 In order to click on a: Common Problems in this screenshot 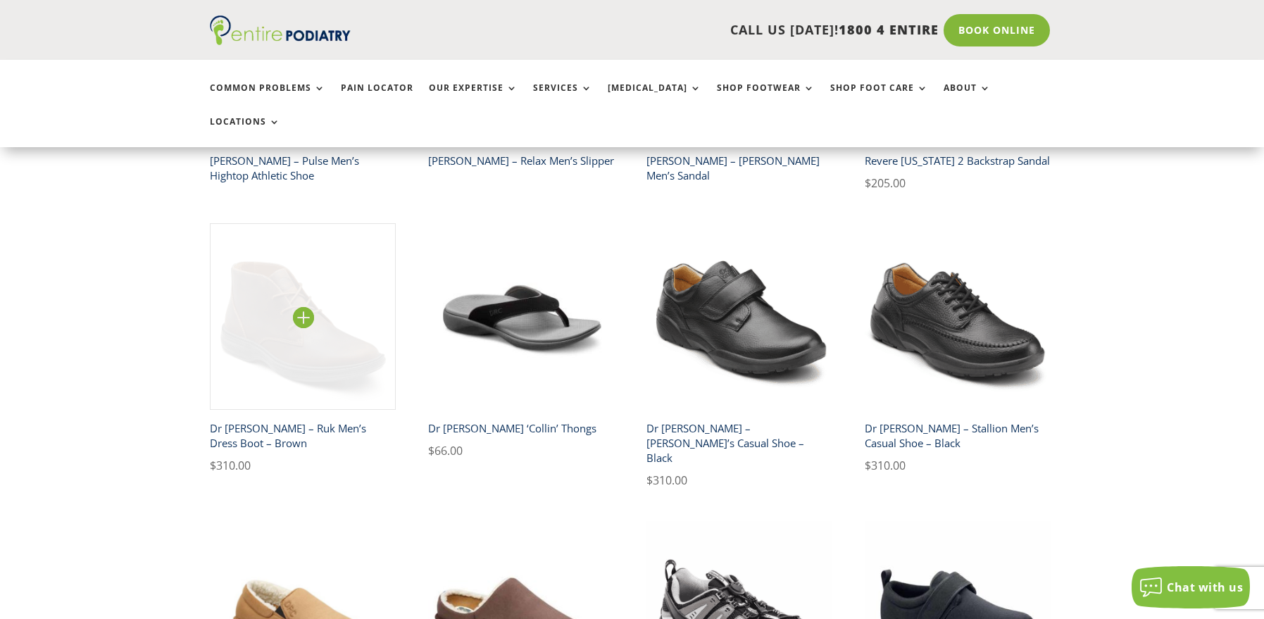, I will do `click(268, 98)`.